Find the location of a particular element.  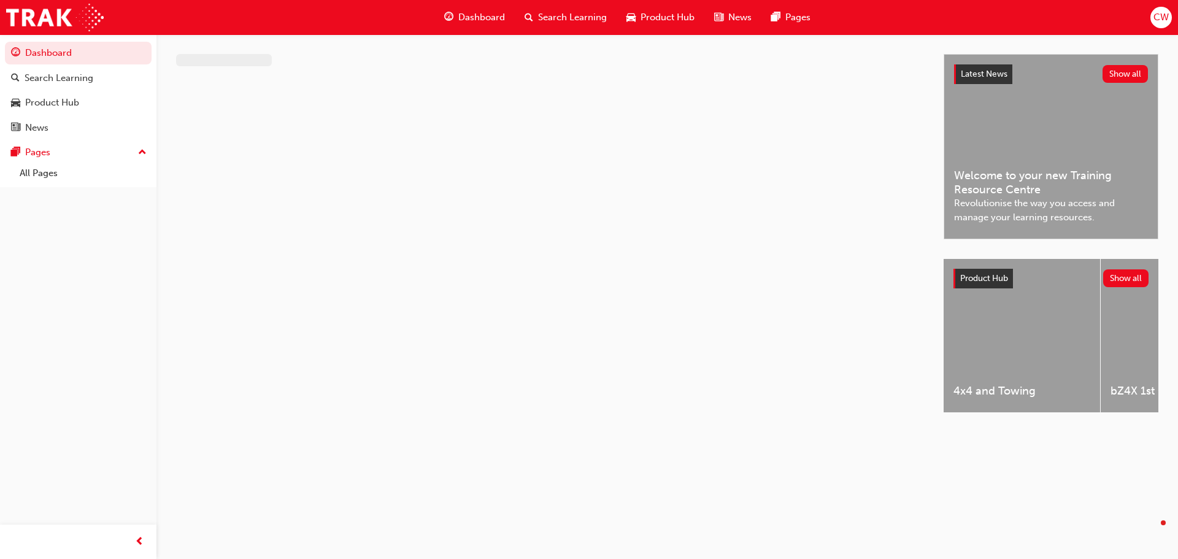

span: 4x4 and Towing is located at coordinates (1021, 391).